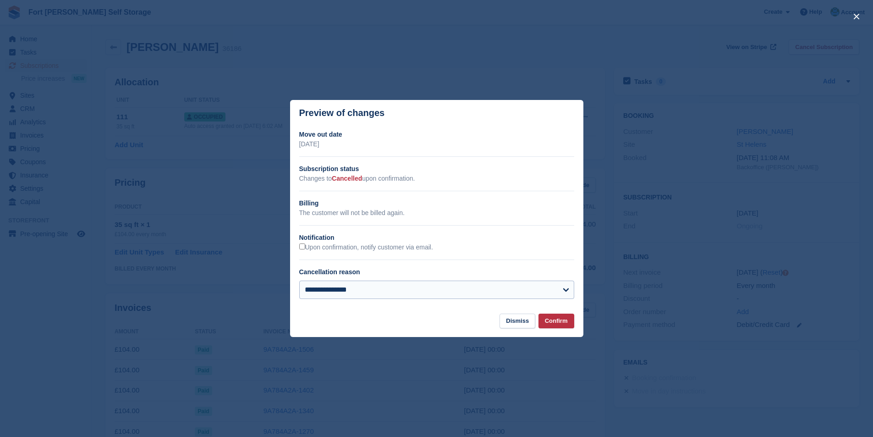  What do you see at coordinates (347, 178) in the screenshot?
I see `span: Cancelled` at bounding box center [347, 178].